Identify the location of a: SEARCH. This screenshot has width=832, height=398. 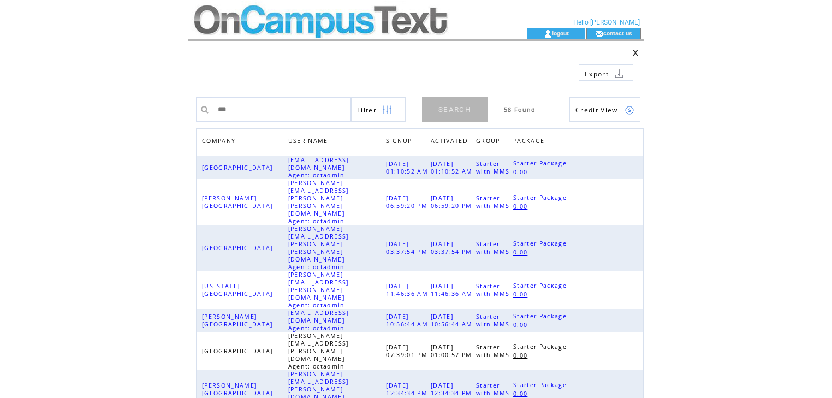
(455, 109).